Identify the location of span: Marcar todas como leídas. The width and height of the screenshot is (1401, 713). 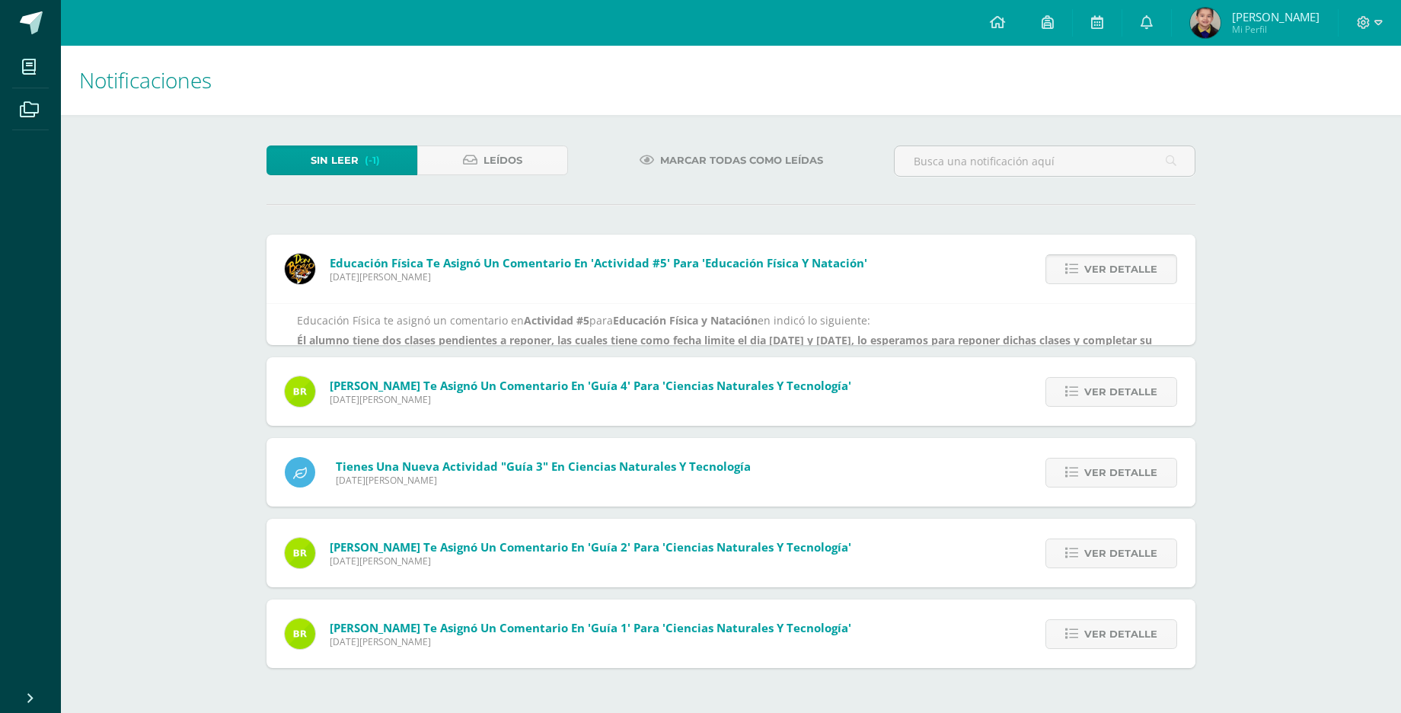
(742, 160).